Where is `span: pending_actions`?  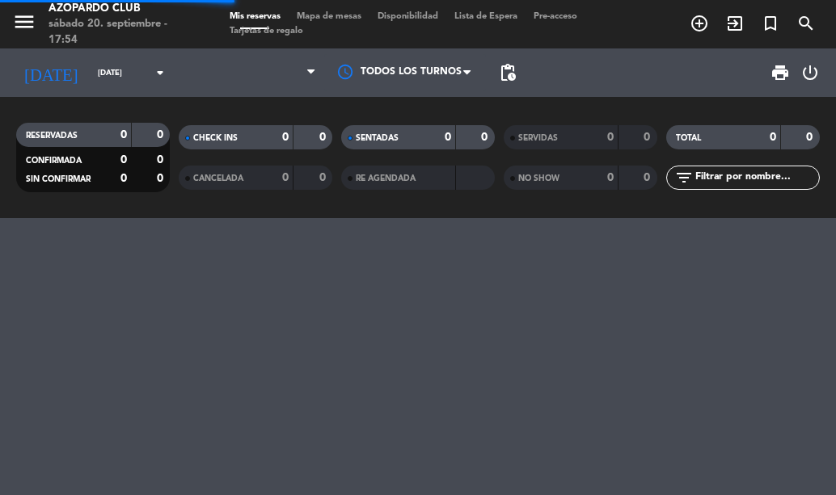
span: pending_actions is located at coordinates (507, 73).